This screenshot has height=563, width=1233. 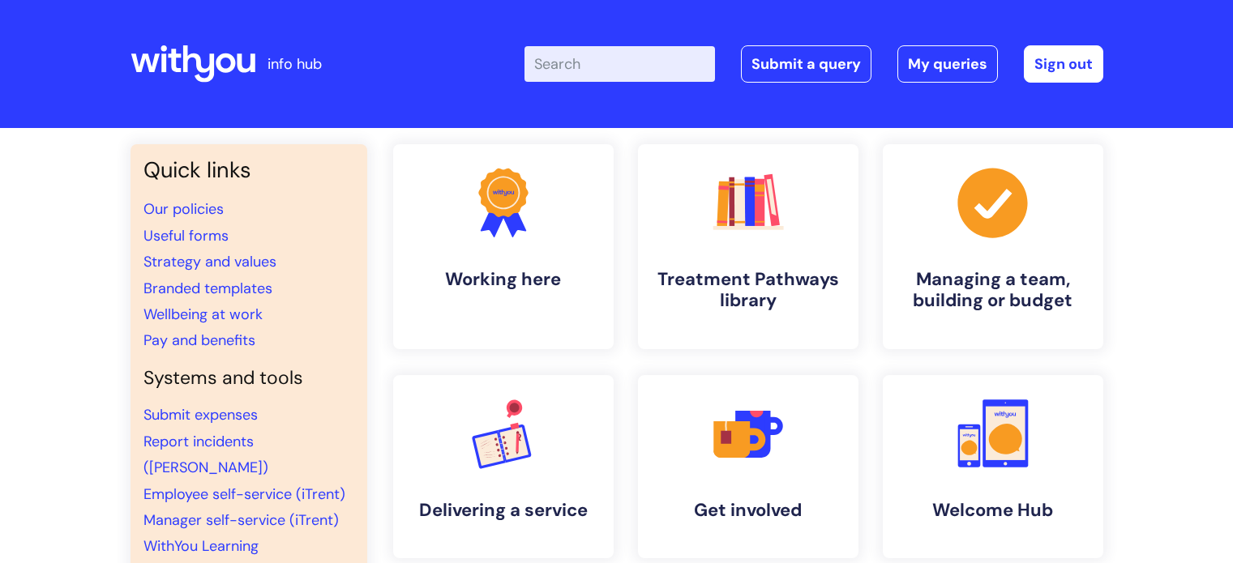 What do you see at coordinates (201, 546) in the screenshot?
I see `a: WithYou Learning` at bounding box center [201, 546].